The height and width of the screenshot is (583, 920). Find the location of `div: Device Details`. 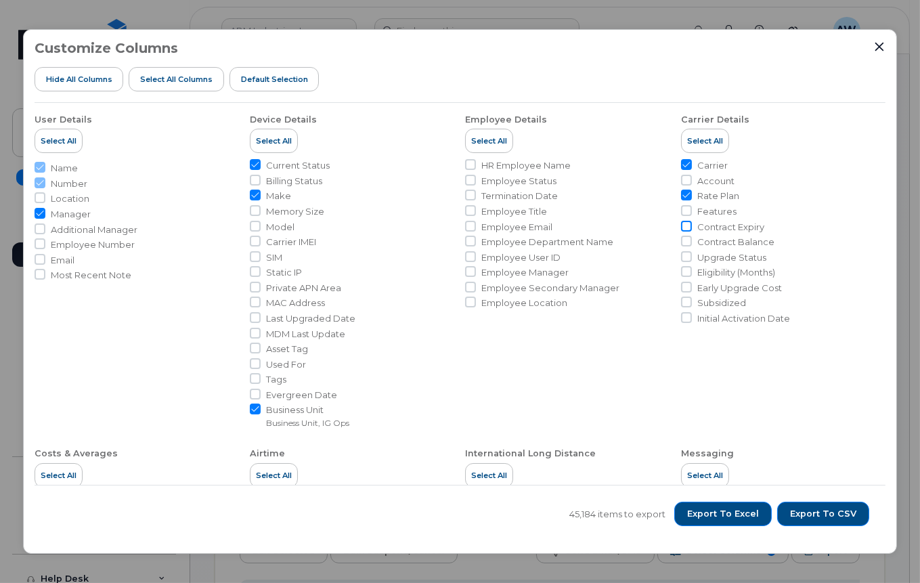

div: Device Details is located at coordinates (283, 120).